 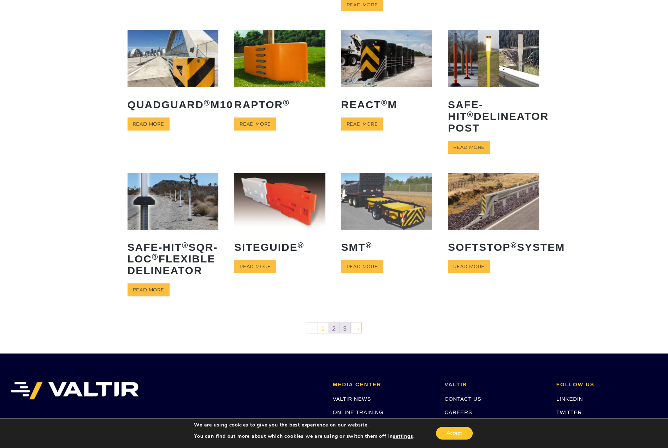 What do you see at coordinates (255, 267) in the screenshot?
I see `a: Read more about “SiteGuide®”` at bounding box center [255, 267].